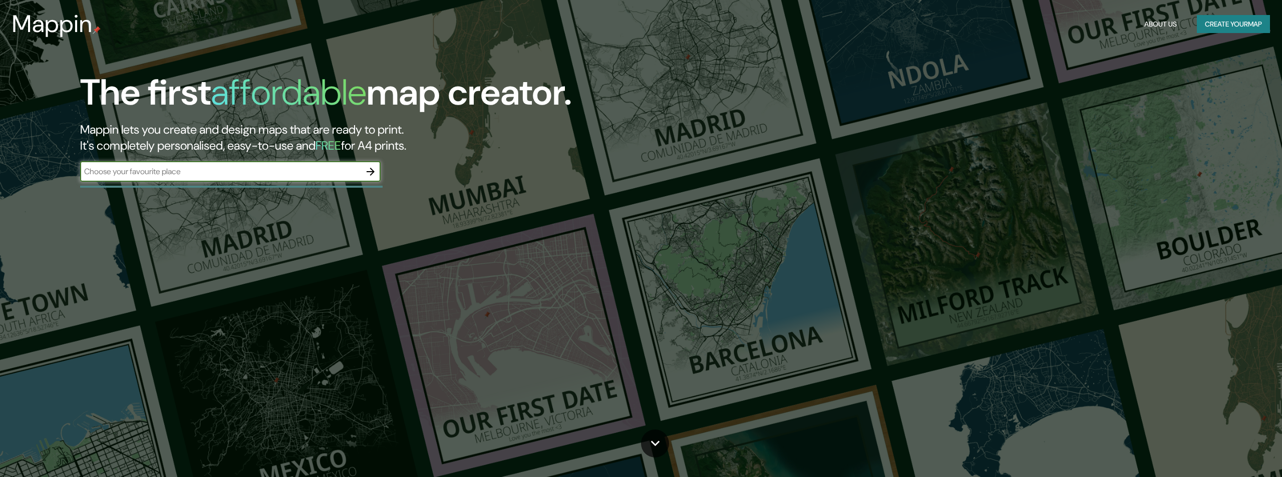 The image size is (1282, 477). What do you see at coordinates (97, 30) in the screenshot?
I see `img: mappin-pin` at bounding box center [97, 30].